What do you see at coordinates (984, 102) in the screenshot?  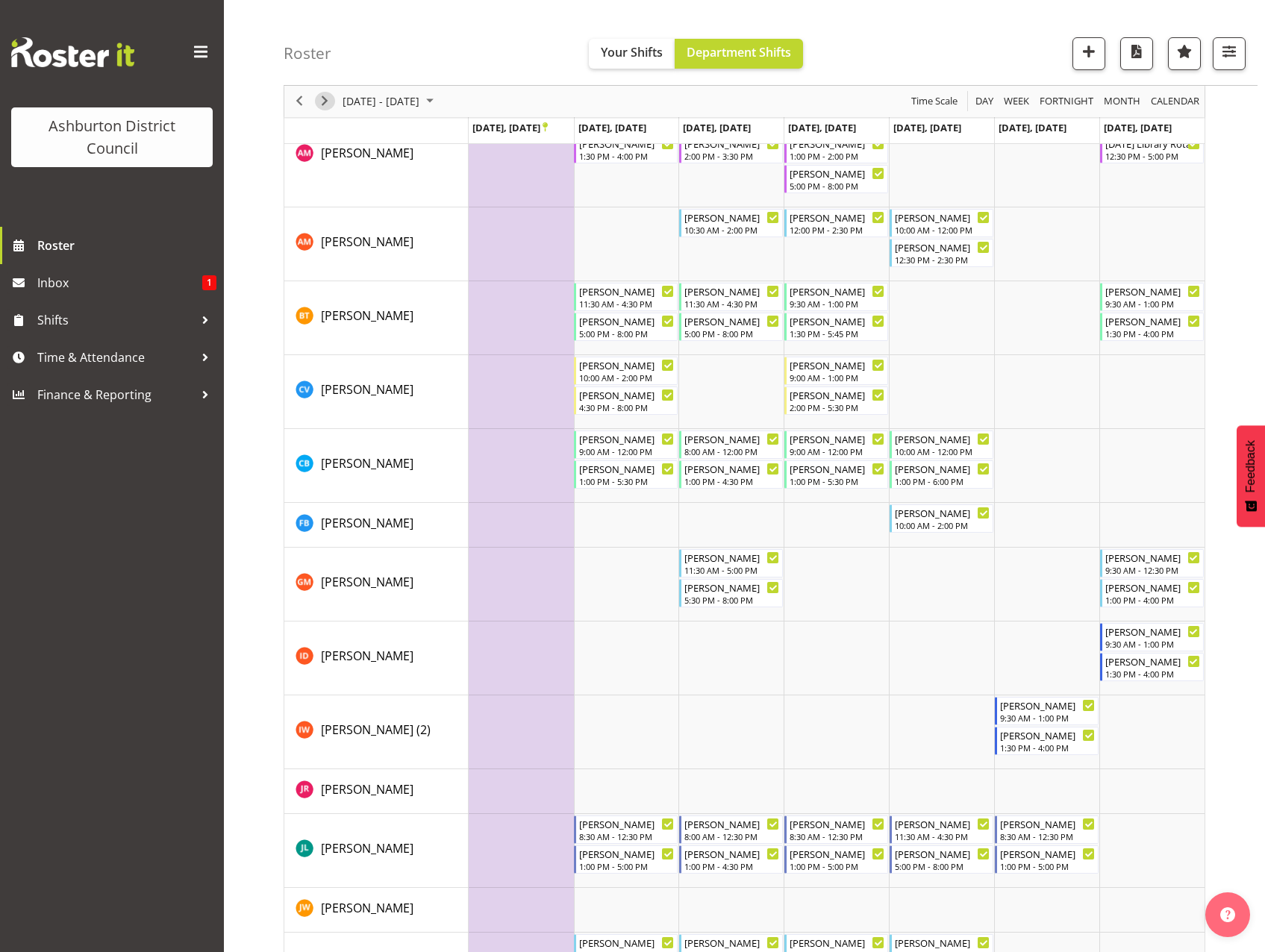 I see `span: Day` at bounding box center [984, 102].